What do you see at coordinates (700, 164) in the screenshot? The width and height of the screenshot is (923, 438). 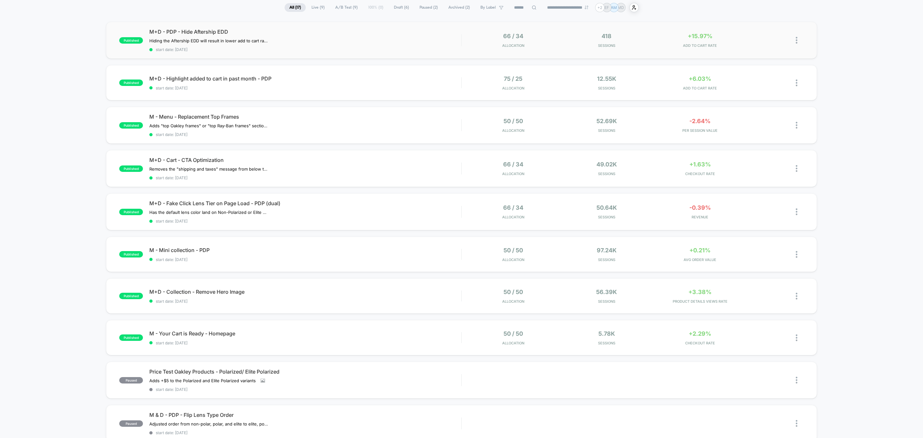 I see `span: +1.63%` at bounding box center [700, 164].